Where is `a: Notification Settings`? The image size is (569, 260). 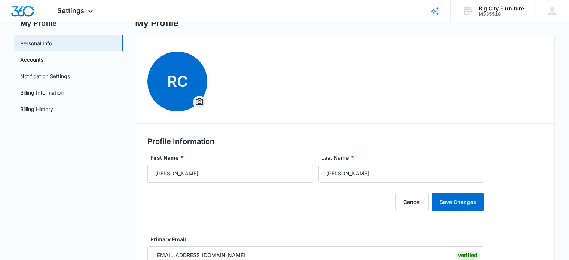
a: Notification Settings is located at coordinates (45, 76).